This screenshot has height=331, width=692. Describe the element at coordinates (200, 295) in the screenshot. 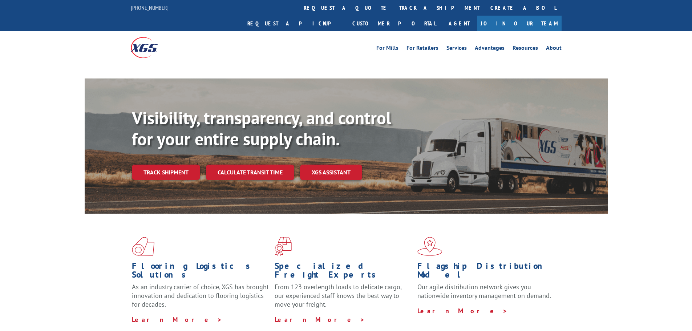

I see `span: As an industry carrier of choice, XGS has brought innovation and dedication to flooring logistics...` at that location.